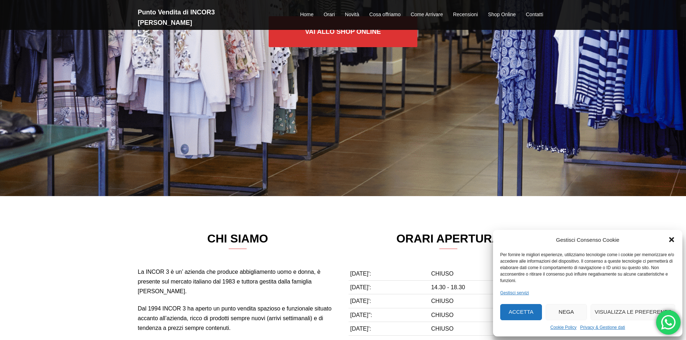  I want to click on h3: ORARI APERTURA, so click(448, 240).